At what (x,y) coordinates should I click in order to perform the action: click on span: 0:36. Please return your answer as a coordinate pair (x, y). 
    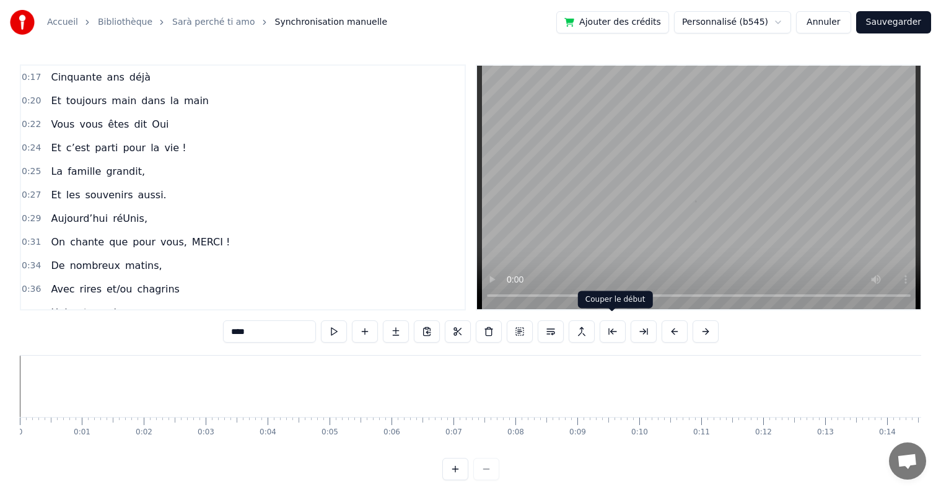
    Looking at the image, I should click on (31, 289).